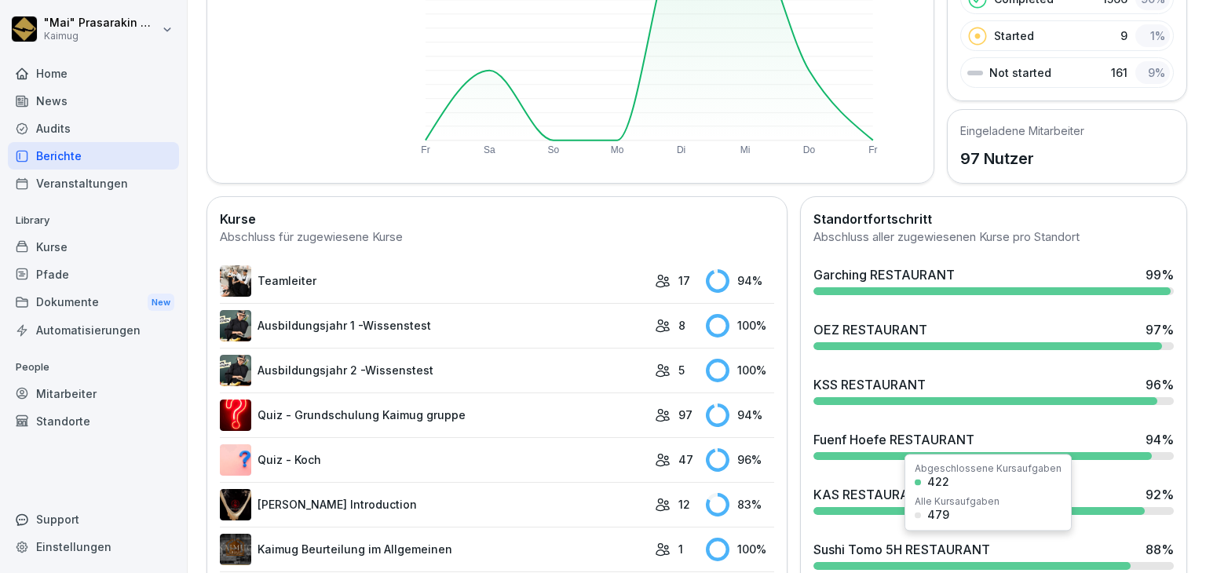 This screenshot has width=1206, height=573. I want to click on div: Fuenf Hoefe RESTAURANT, so click(894, 440).